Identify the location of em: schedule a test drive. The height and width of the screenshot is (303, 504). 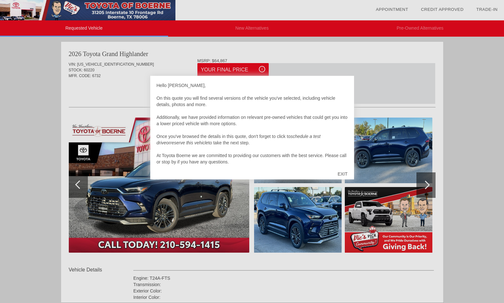
(239, 139).